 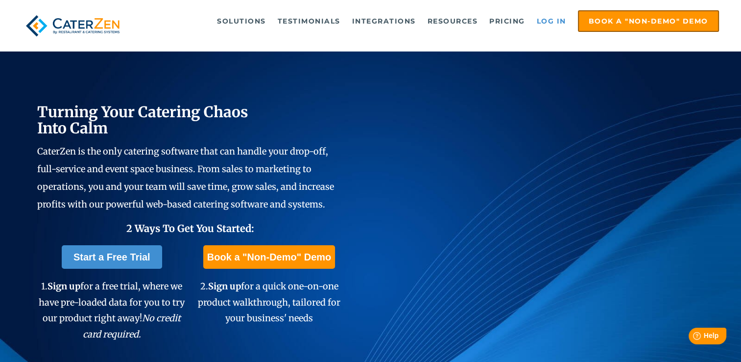 What do you see at coordinates (132, 325) in the screenshot?
I see `em: No credit card required.` at bounding box center [132, 325].